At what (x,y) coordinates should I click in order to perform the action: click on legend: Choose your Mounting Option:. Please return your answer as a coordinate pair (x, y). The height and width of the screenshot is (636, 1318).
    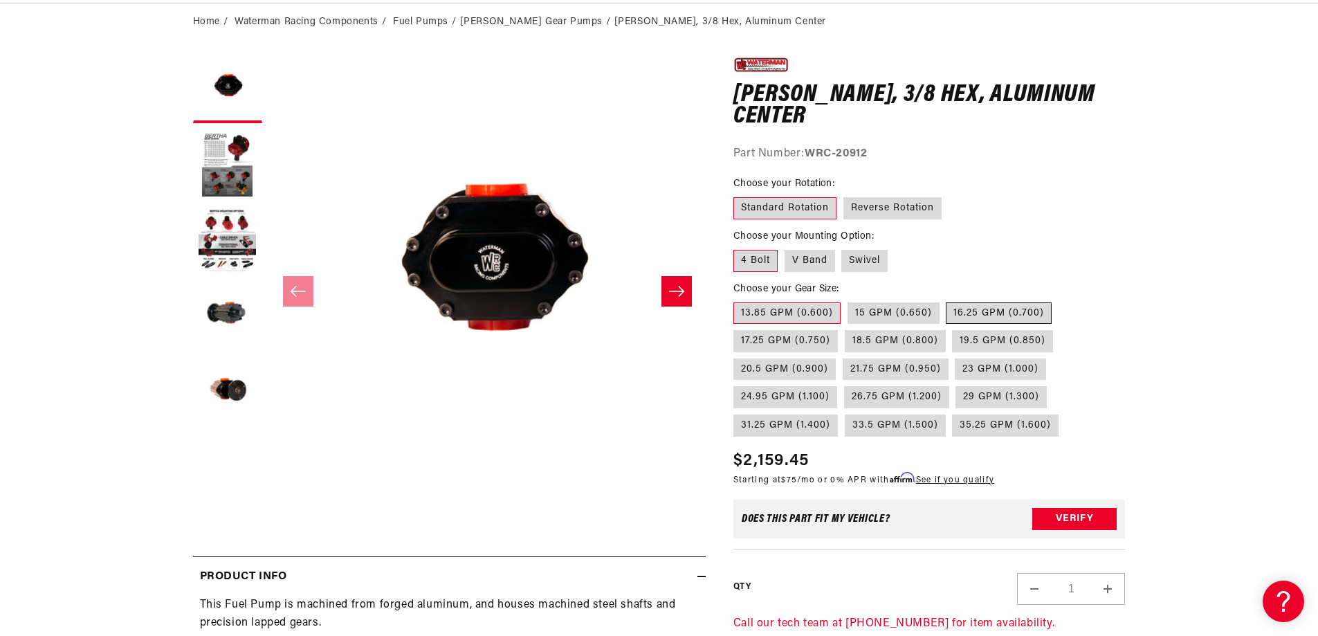
    Looking at the image, I should click on (804, 236).